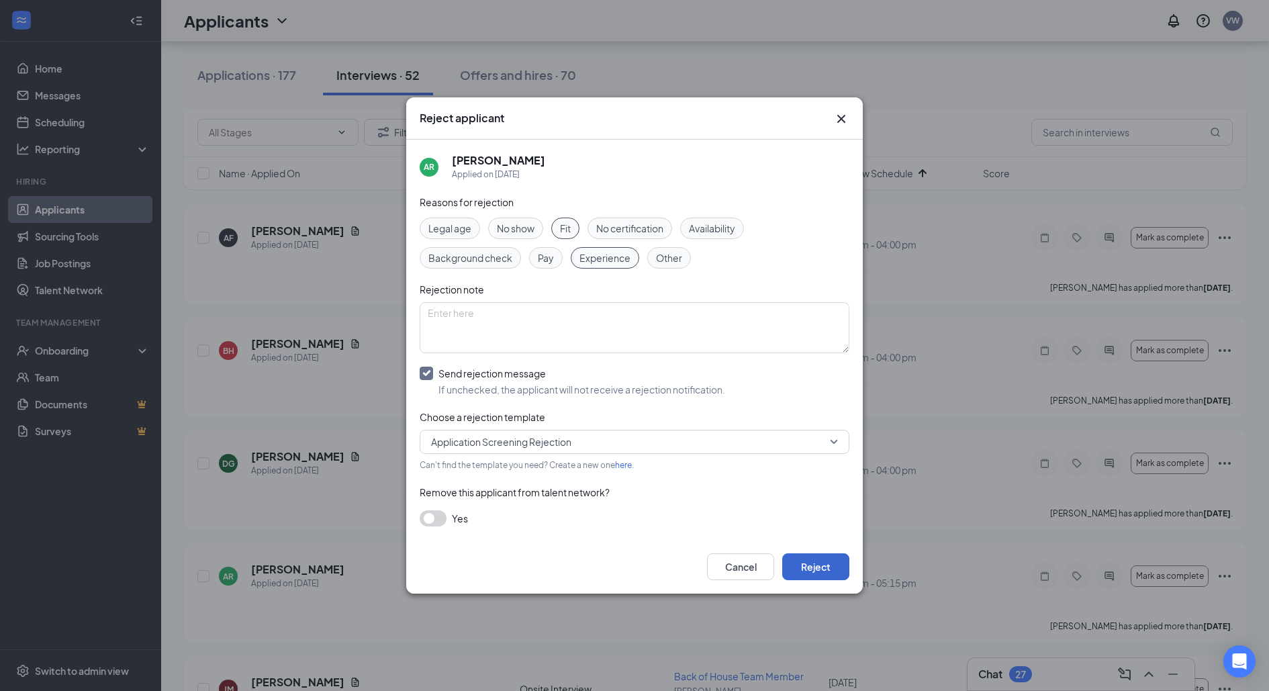  What do you see at coordinates (462, 118) in the screenshot?
I see `h3: Reject applicant` at bounding box center [462, 118].